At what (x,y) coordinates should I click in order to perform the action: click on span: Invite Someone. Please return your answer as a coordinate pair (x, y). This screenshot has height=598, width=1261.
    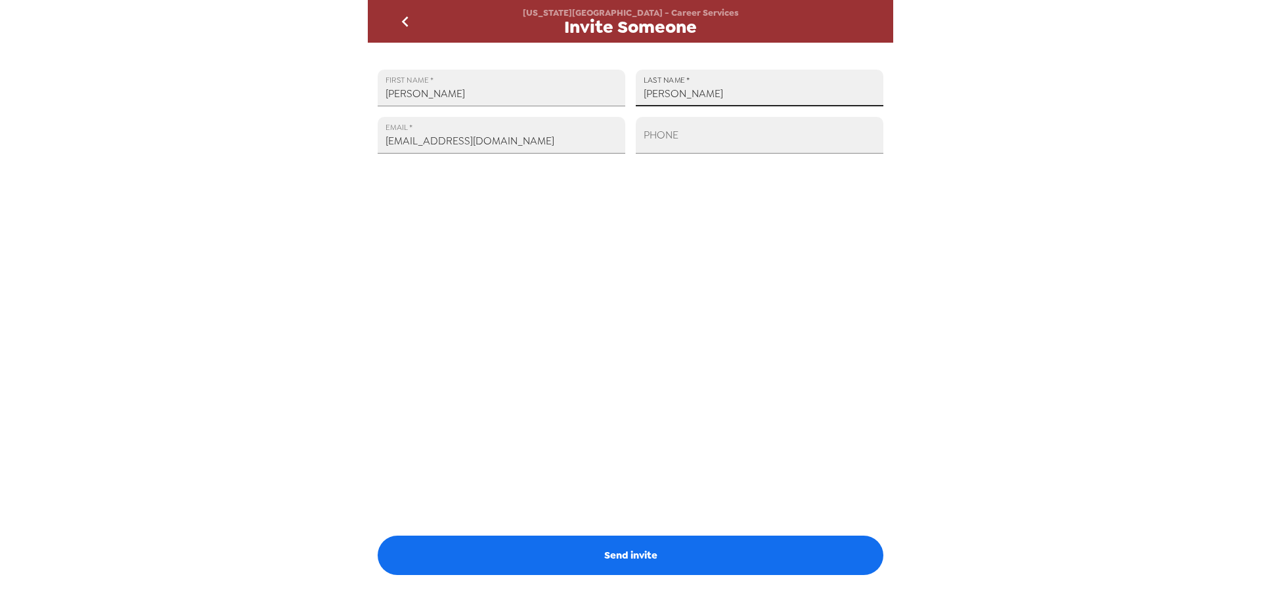
    Looking at the image, I should click on (630, 27).